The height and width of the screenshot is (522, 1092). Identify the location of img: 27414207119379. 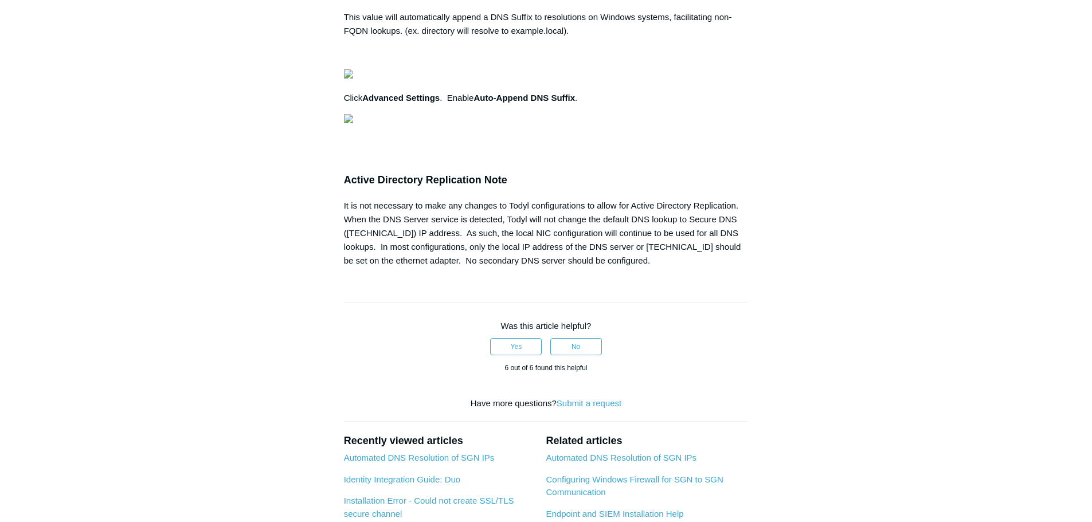
(348, 74).